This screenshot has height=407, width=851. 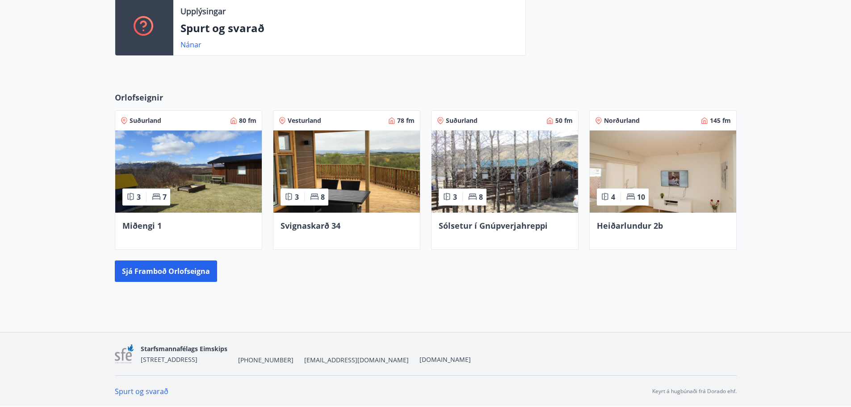 I want to click on a: Nánar, so click(x=191, y=45).